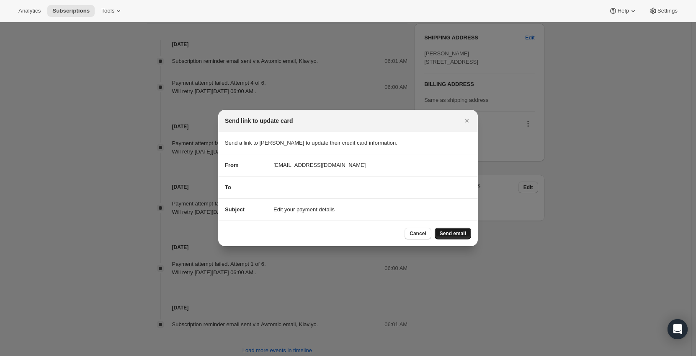 The image size is (696, 356). I want to click on button: Tools, so click(112, 11).